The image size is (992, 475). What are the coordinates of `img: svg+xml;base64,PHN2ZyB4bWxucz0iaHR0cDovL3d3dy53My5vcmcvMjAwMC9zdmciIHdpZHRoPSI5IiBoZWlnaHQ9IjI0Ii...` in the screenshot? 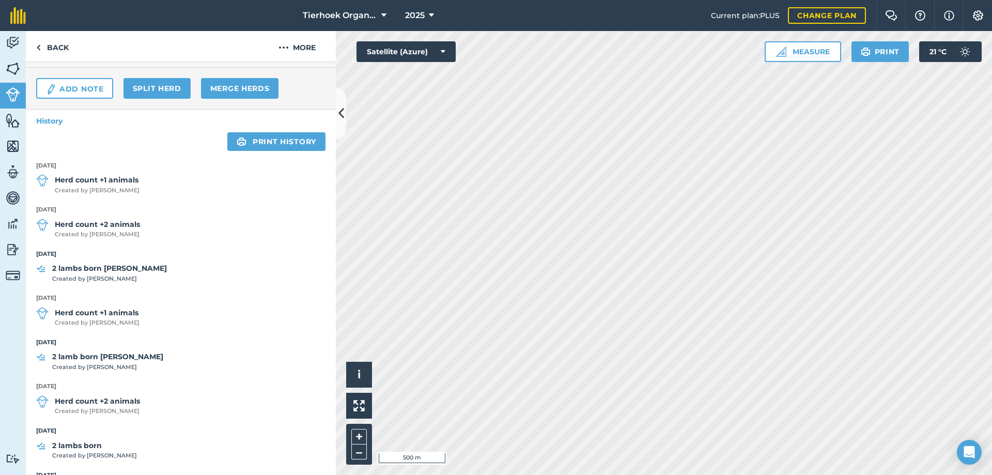 It's located at (38, 48).